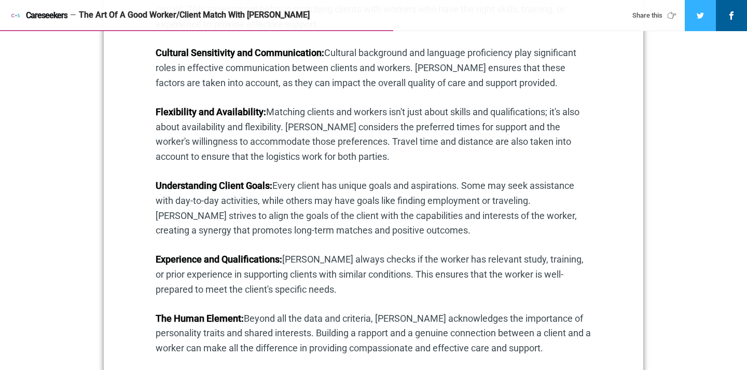 This screenshot has width=747, height=370. I want to click on strong: The Human Element:, so click(200, 318).